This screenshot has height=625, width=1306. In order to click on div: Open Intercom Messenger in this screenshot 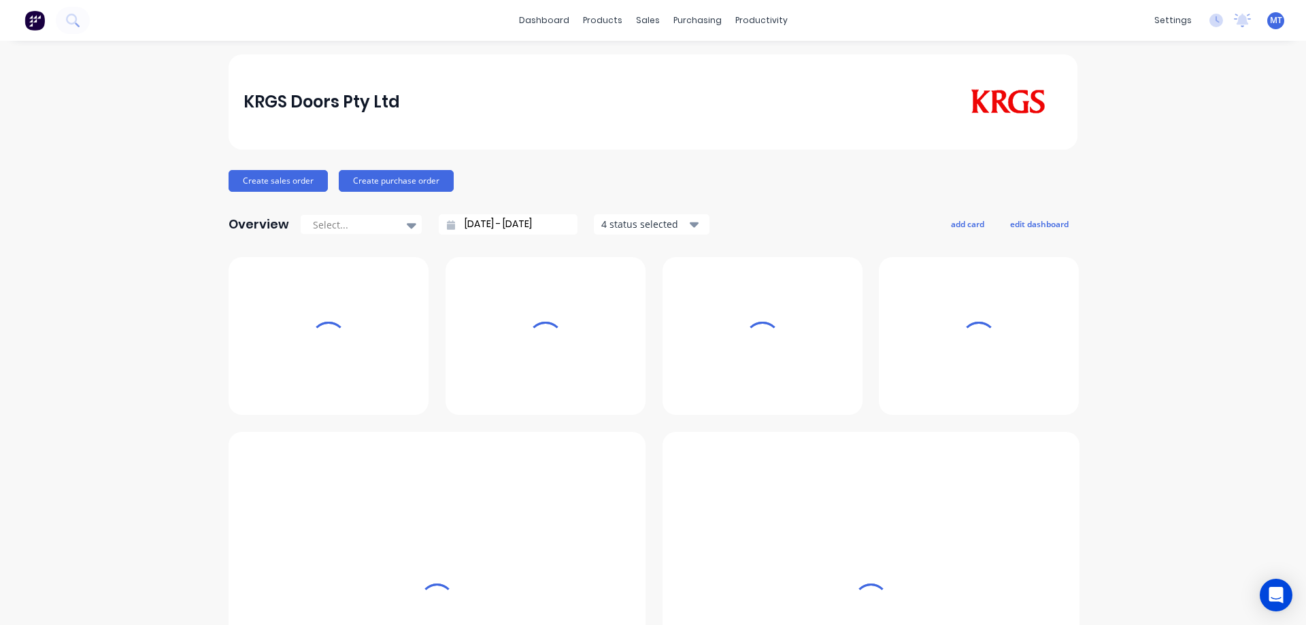, I will do `click(1277, 595)`.